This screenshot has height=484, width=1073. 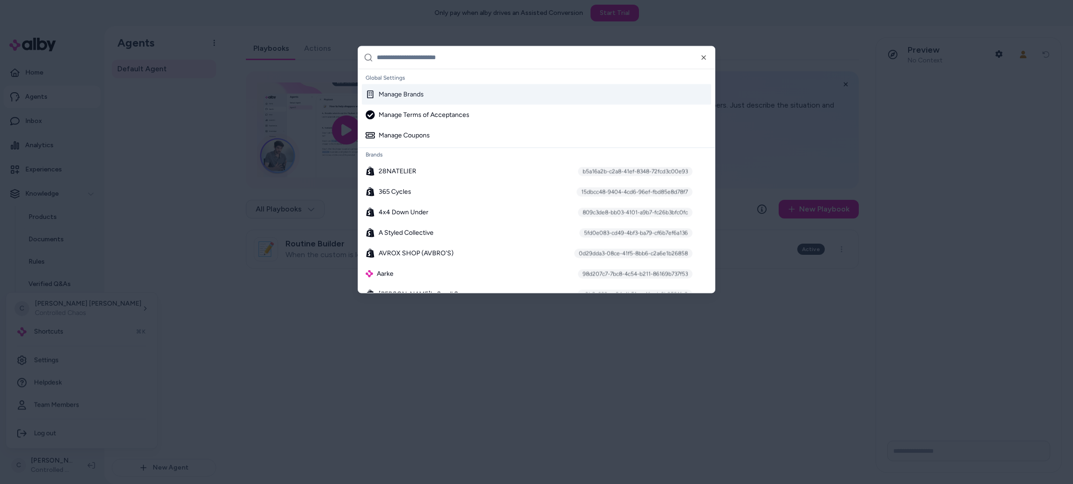 I want to click on span: 28NATELIER, so click(x=397, y=171).